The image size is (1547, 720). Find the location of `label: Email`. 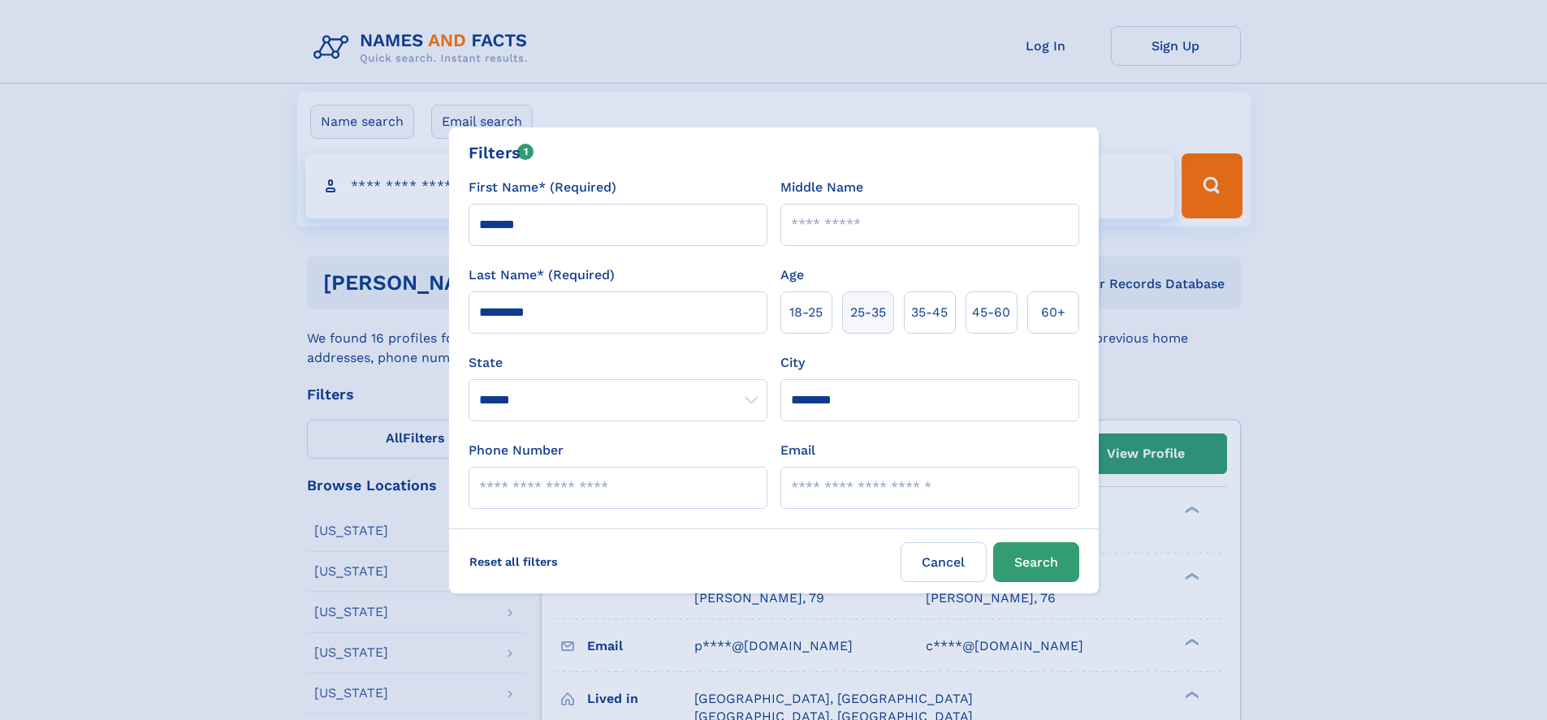

label: Email is located at coordinates (797, 451).